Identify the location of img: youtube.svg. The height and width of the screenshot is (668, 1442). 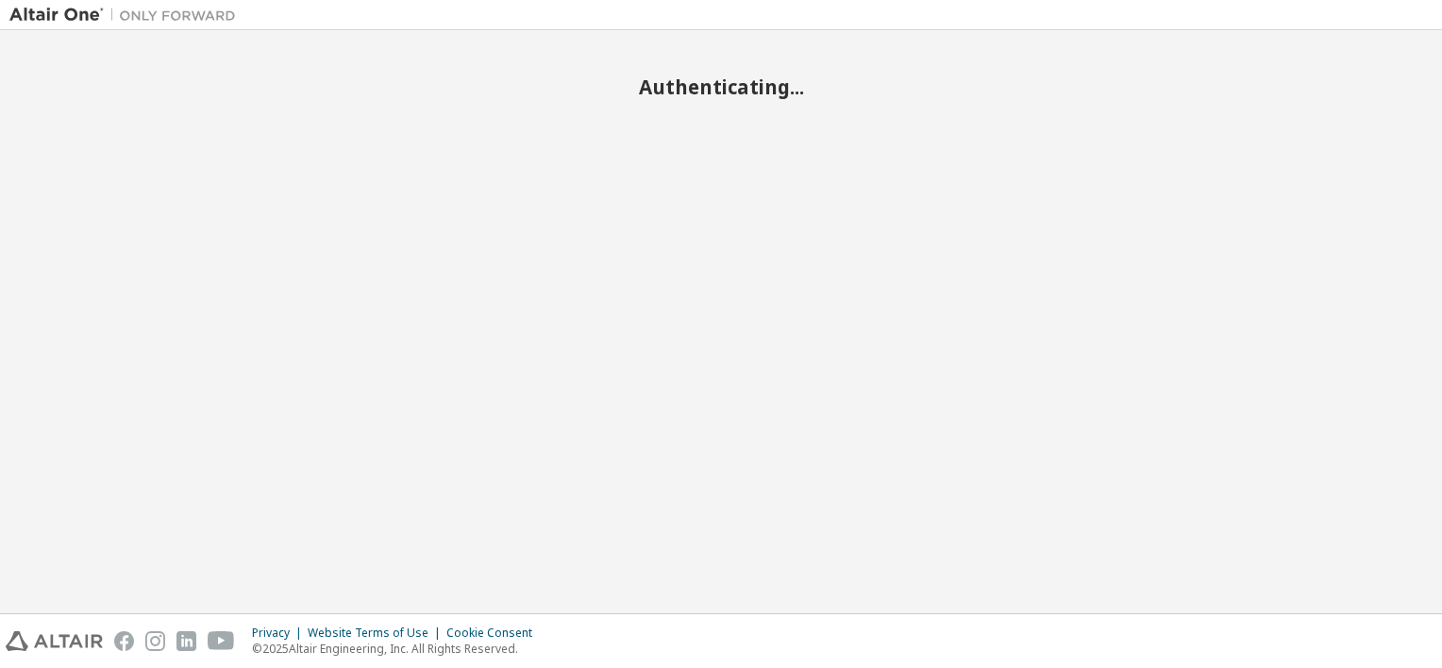
(221, 641).